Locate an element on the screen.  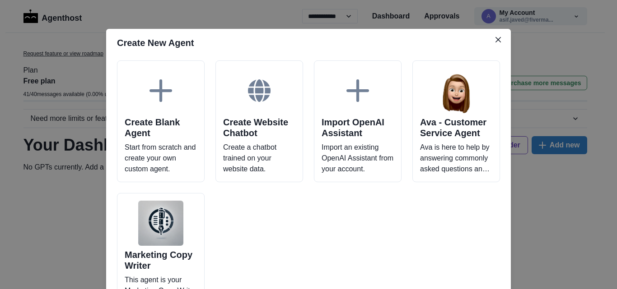
p: Create a chatbot trained on your website data. is located at coordinates (259, 158).